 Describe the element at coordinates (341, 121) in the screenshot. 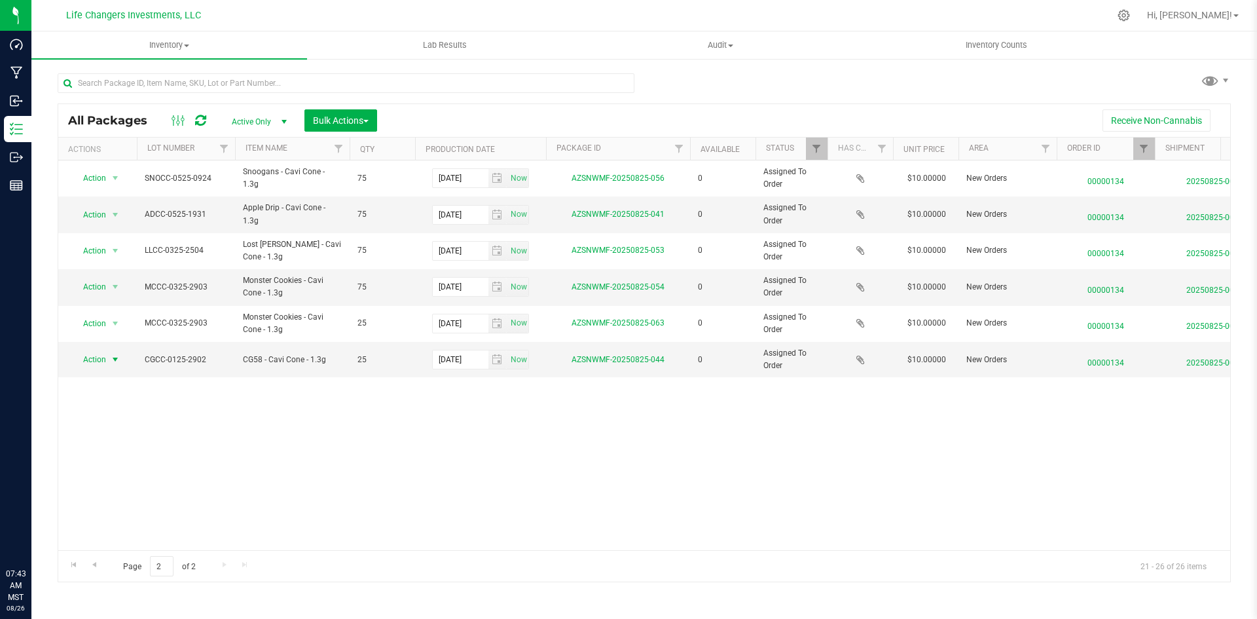

I see `span: Bulk Actions` at that location.